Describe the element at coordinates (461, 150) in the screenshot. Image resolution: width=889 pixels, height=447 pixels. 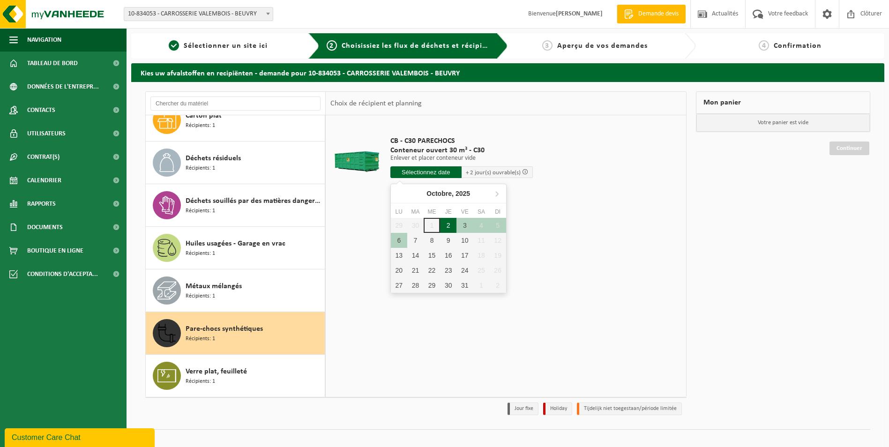
I see `span: Conteneur ouvert 30 m³ - C30` at that location.